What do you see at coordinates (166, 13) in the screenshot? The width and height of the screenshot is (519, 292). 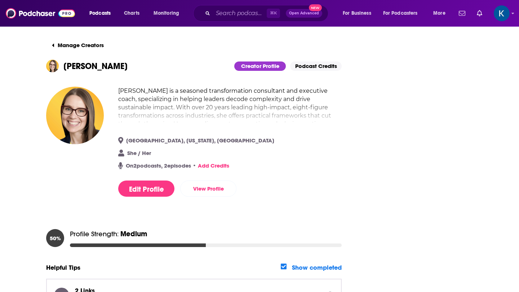 I see `span: Monitoring` at bounding box center [166, 13].